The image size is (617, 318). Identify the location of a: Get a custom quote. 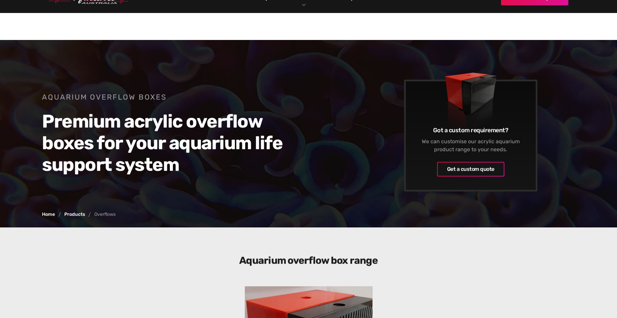
(471, 169).